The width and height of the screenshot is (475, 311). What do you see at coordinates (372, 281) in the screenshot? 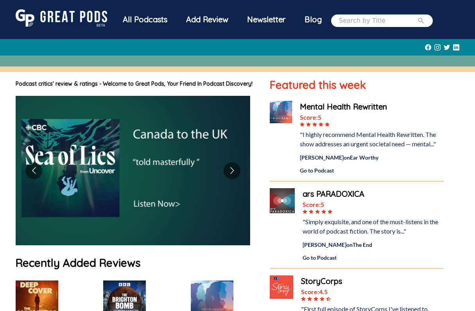
I see `a: StoryCorps` at bounding box center [372, 281].